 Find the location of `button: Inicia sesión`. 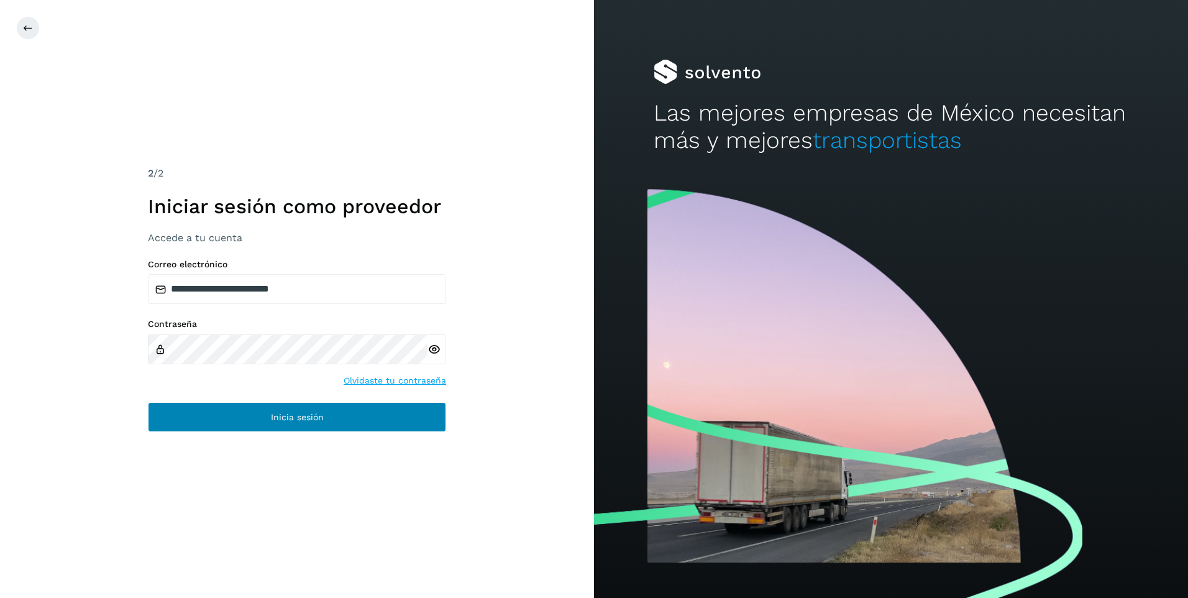

button: Inicia sesión is located at coordinates (297, 417).